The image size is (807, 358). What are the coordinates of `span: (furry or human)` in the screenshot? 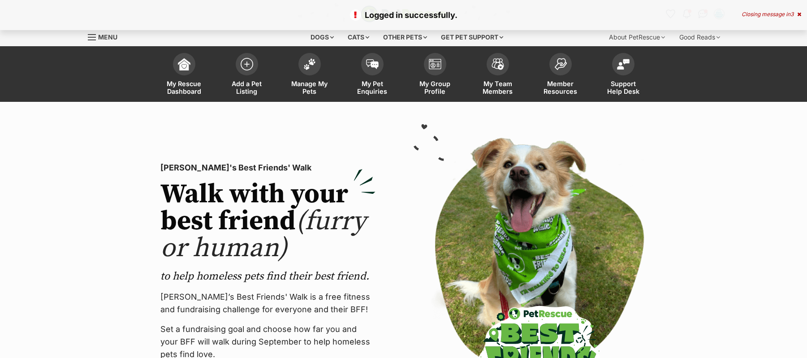 It's located at (263, 234).